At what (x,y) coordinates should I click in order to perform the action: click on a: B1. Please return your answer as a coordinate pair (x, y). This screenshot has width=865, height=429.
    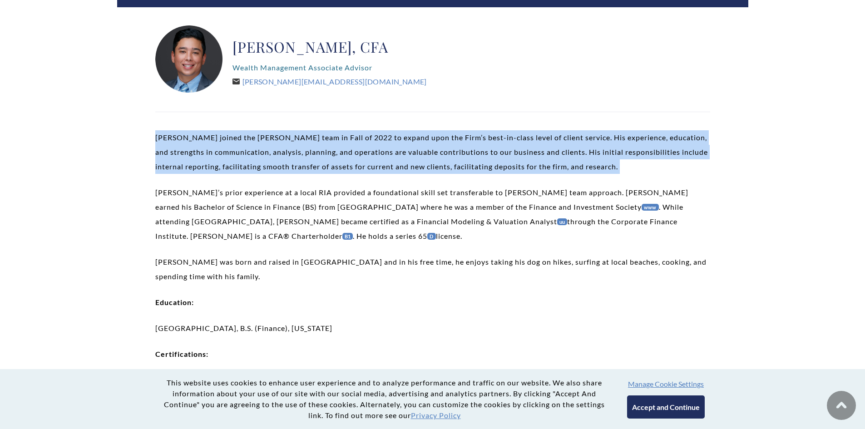
    Looking at the image, I should click on (348, 236).